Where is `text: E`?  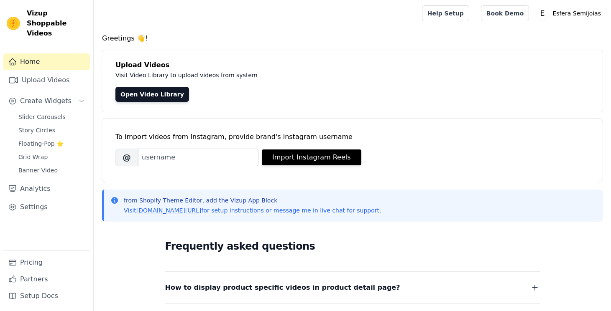 text: E is located at coordinates (542, 13).